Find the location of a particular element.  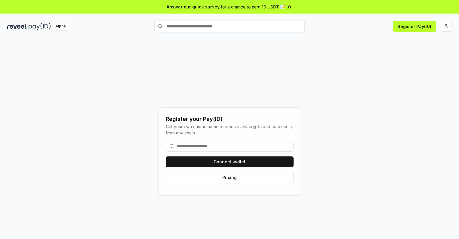

div: Get your own unique name to receive any crypto and stablecoin, from any chain is located at coordinates (230, 129).